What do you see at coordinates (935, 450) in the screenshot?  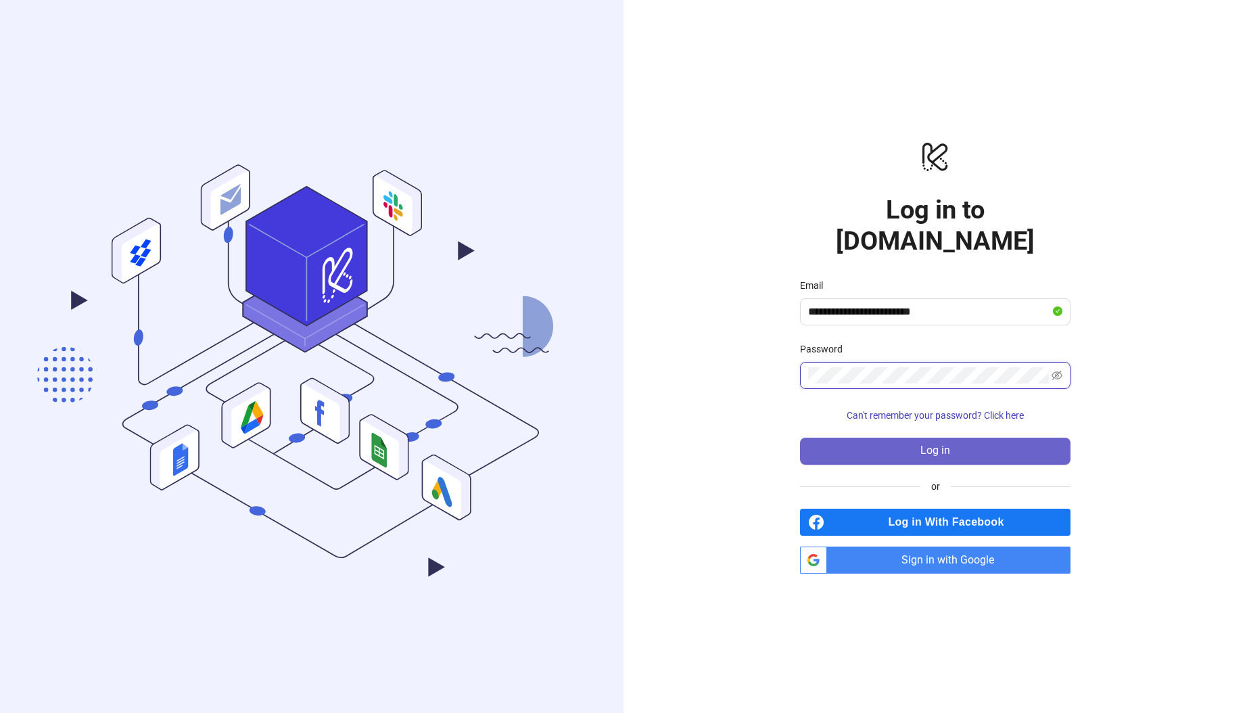 I see `span: Log in` at bounding box center [935, 450].